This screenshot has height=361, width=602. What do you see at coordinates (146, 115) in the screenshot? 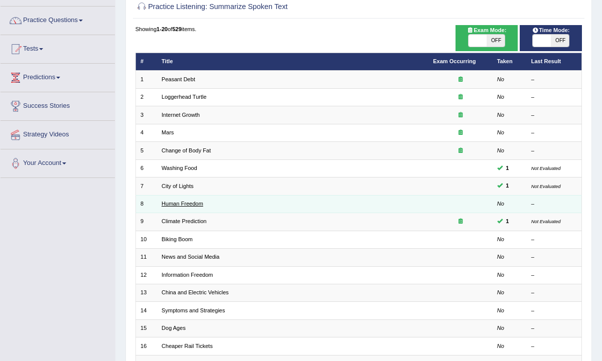
I see `td: 3` at bounding box center [146, 115].